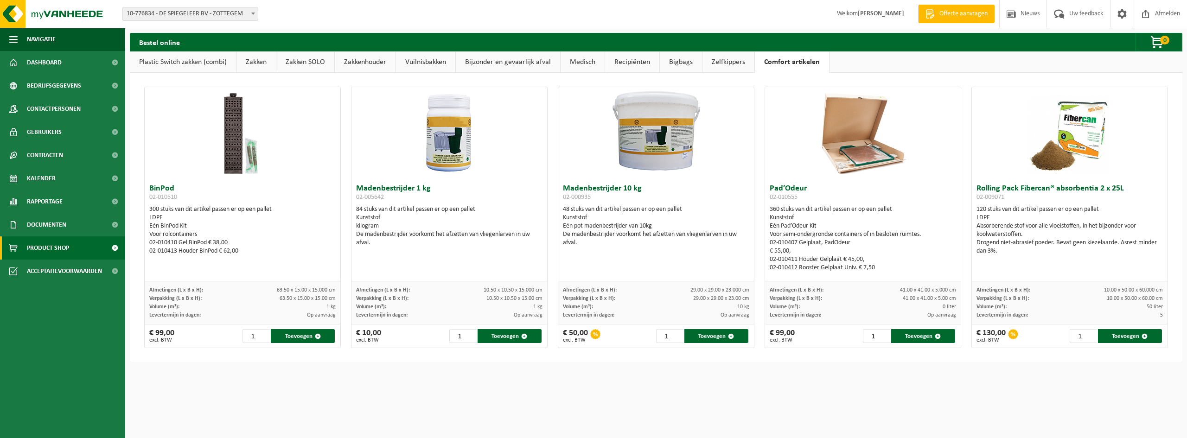 This screenshot has height=438, width=1187. What do you see at coordinates (991, 336) in the screenshot?
I see `div: € 130,00` at bounding box center [991, 336].